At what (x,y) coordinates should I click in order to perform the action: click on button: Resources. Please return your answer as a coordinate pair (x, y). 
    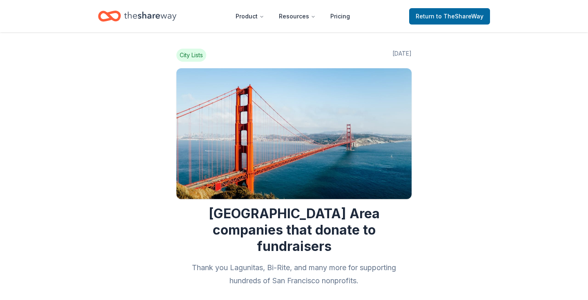
    Looking at the image, I should click on (297, 16).